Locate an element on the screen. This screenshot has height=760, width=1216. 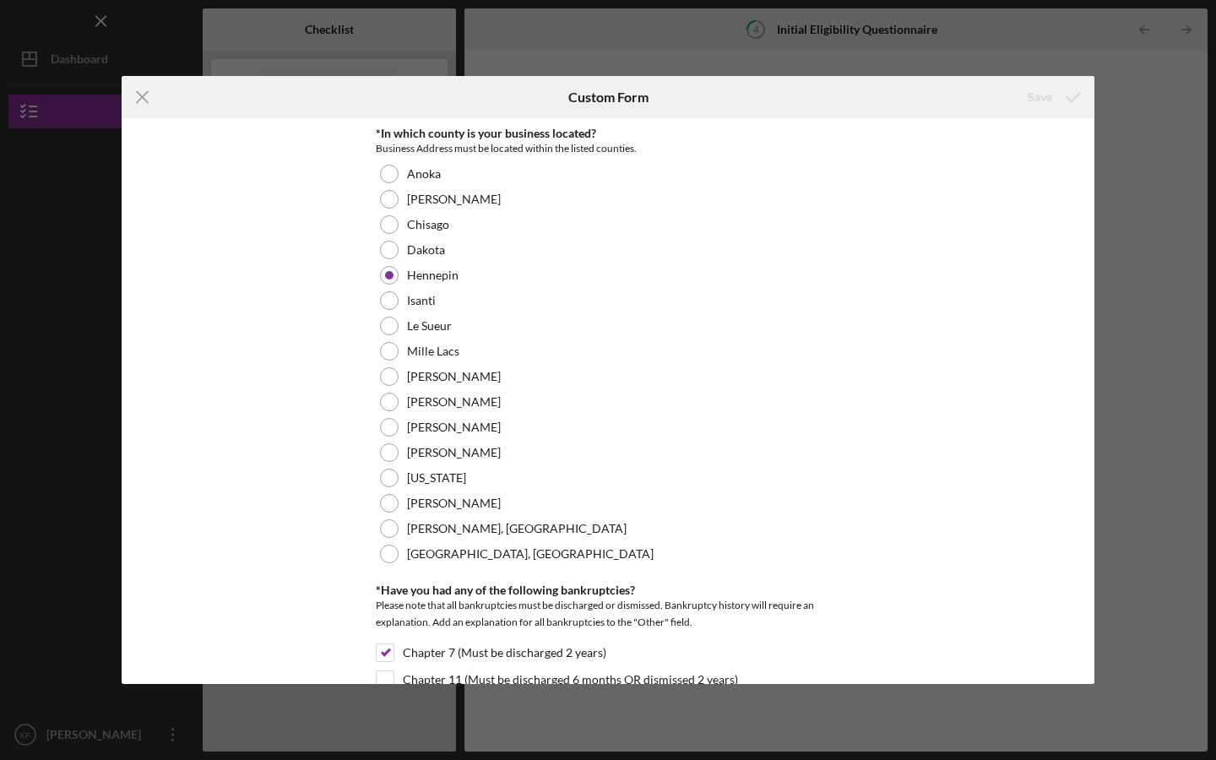
label: Chapter 11 (Must be discharged 6 months OR dismissed 2 years) is located at coordinates (570, 680).